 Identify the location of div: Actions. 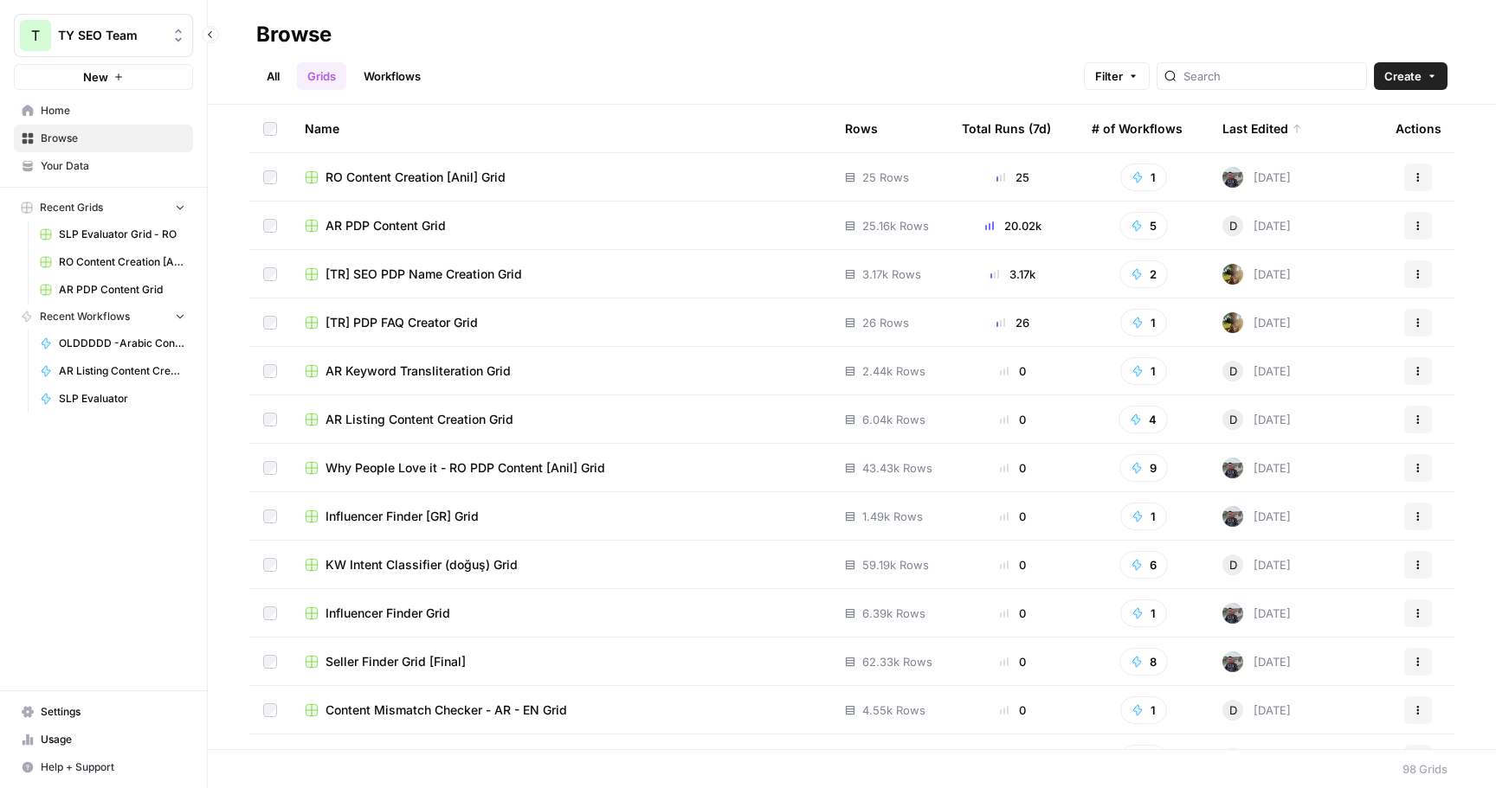
(1418, 128).